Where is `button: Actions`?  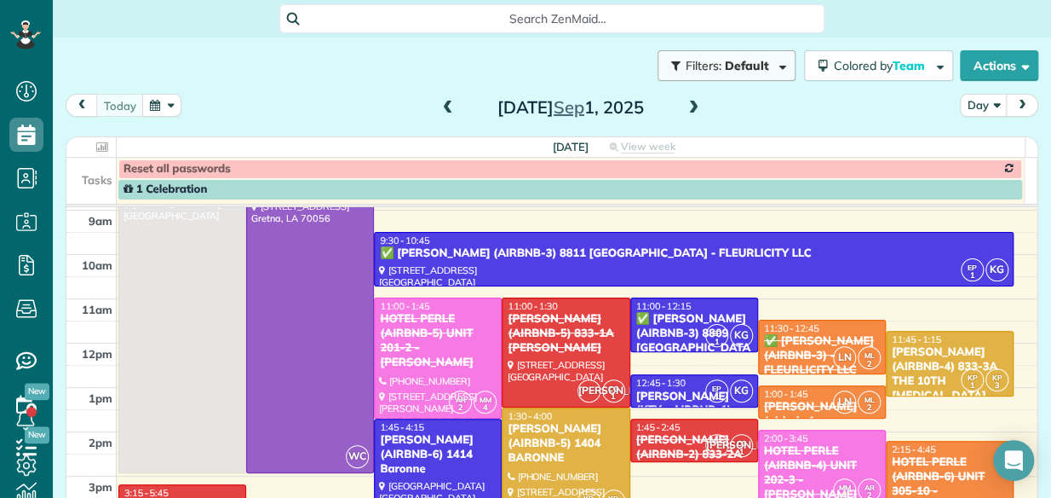
button: Actions is located at coordinates (999, 66).